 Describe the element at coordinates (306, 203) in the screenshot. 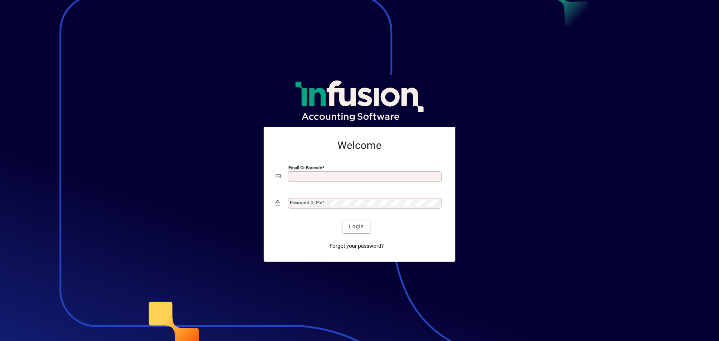

I see `mat-label: Password or Pin` at that location.